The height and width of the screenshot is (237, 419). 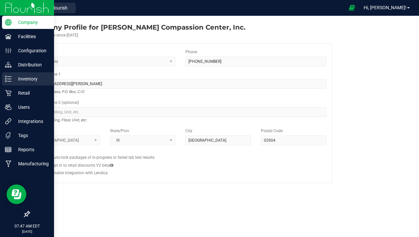 What do you see at coordinates (103, 158) in the screenshot?
I see `label: Auto-lock packages of in-progress or failed lab test results` at bounding box center [103, 158].